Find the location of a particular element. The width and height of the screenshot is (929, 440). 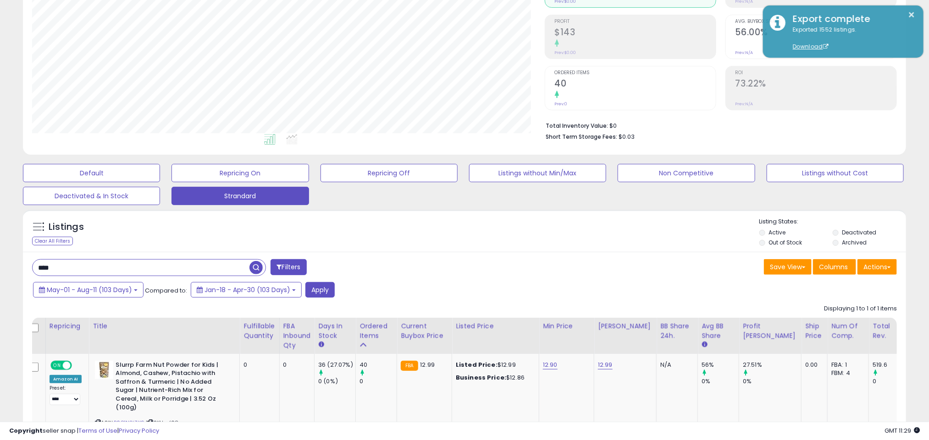

div: Total Rev. is located at coordinates (889, 331).